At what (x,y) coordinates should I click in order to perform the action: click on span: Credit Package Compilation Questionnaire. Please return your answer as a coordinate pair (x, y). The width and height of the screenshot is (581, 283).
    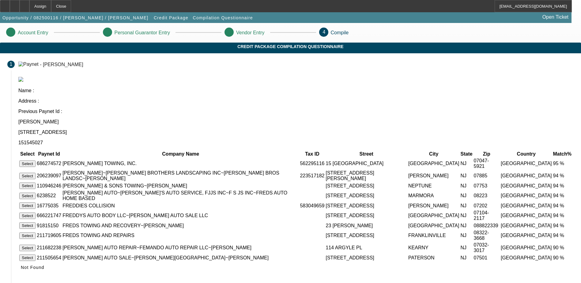
    Looking at the image, I should click on (290, 47).